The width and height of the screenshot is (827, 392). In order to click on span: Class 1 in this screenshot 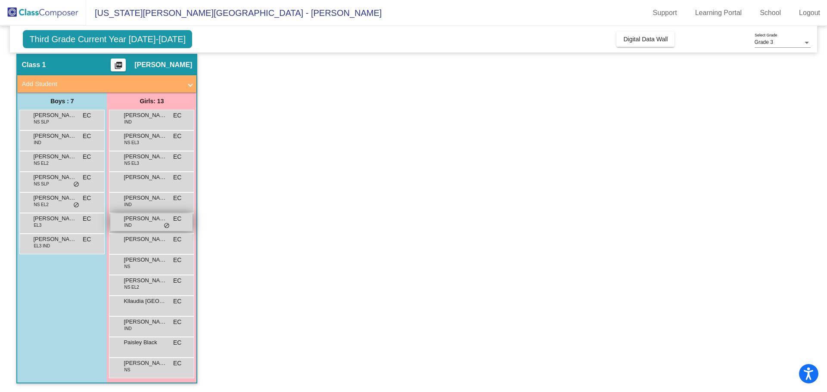, I will do `click(34, 65)`.